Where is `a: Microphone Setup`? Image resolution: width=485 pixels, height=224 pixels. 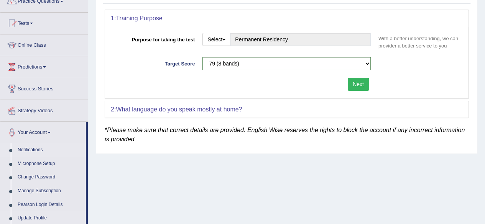
a: Microphone Setup is located at coordinates (50, 164).